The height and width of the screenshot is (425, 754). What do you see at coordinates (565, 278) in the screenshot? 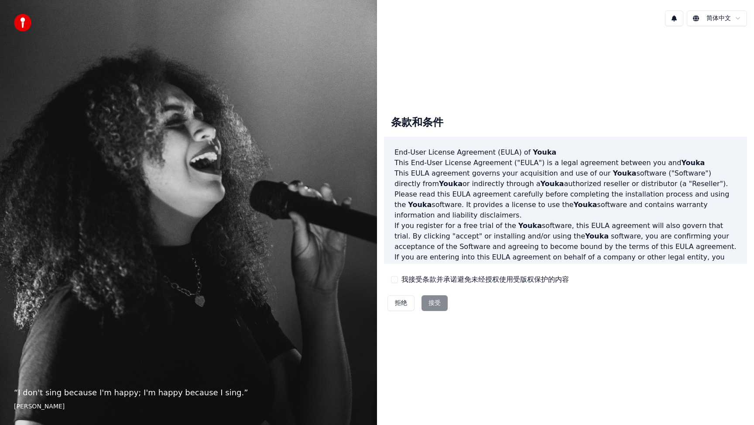
I see `p: If you are entering into this EULA agreement on behalf of a company or other legal entity, you re...` at bounding box center [565, 278].